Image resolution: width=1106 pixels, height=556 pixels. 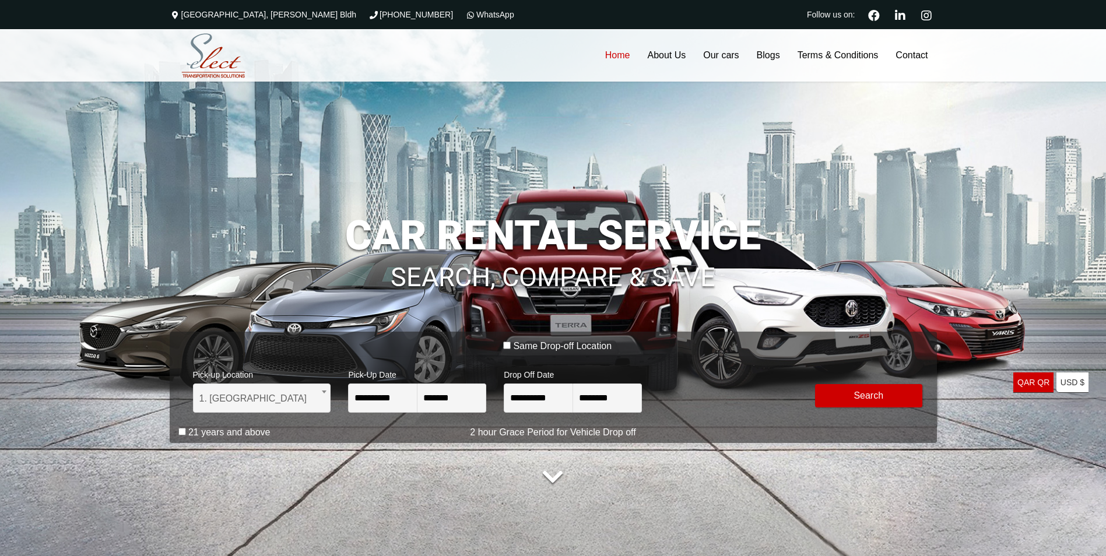 What do you see at coordinates (553, 269) in the screenshot?
I see `h1: SEARCH, COMPARE & SAVE` at bounding box center [553, 269].